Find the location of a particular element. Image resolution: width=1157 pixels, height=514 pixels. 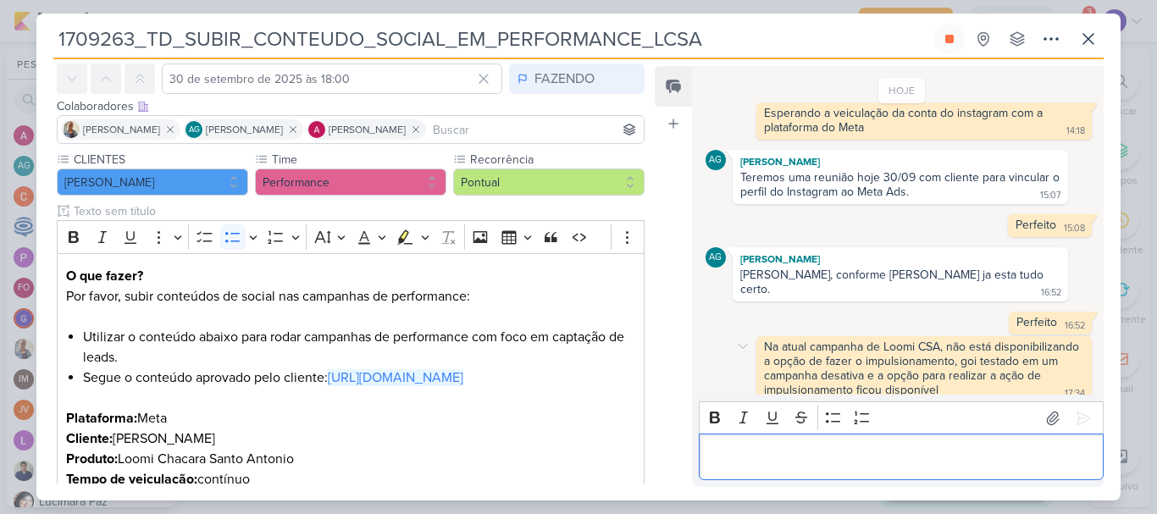

div: FAZENDO is located at coordinates (564, 79).